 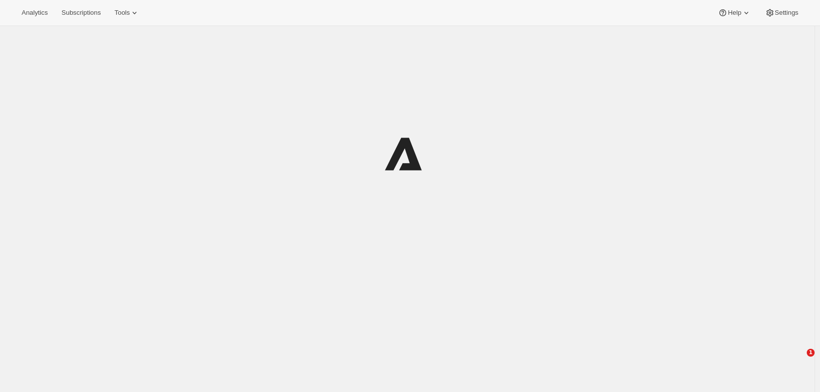 What do you see at coordinates (734, 13) in the screenshot?
I see `span: Help` at bounding box center [734, 13].